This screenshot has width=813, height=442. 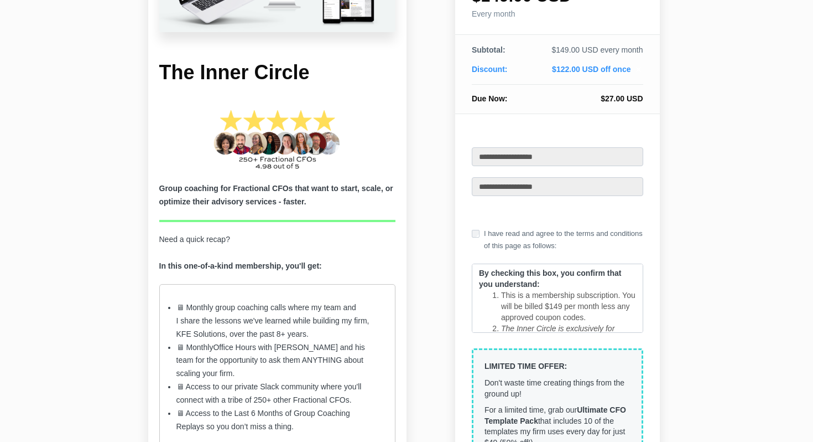 What do you see at coordinates (278, 420) in the screenshot?
I see `li: he Last 6 Months of Group Coaching Replays so you don’t miss a thing.` at bounding box center [278, 420].